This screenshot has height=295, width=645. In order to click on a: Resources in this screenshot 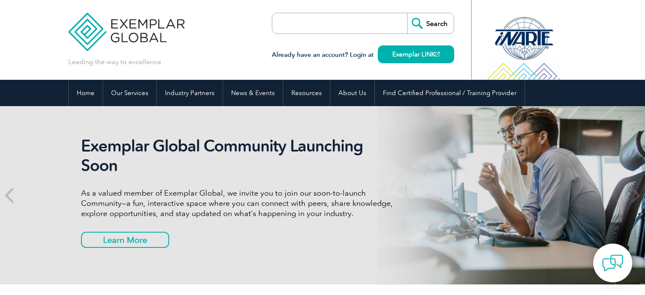, I will do `click(306, 93)`.